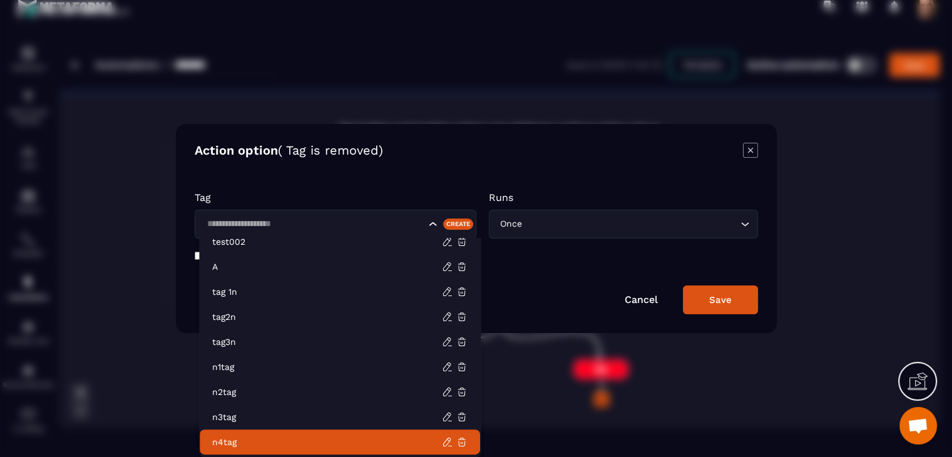 The width and height of the screenshot is (952, 457). What do you see at coordinates (720, 300) in the screenshot?
I see `div: Save` at bounding box center [720, 300].